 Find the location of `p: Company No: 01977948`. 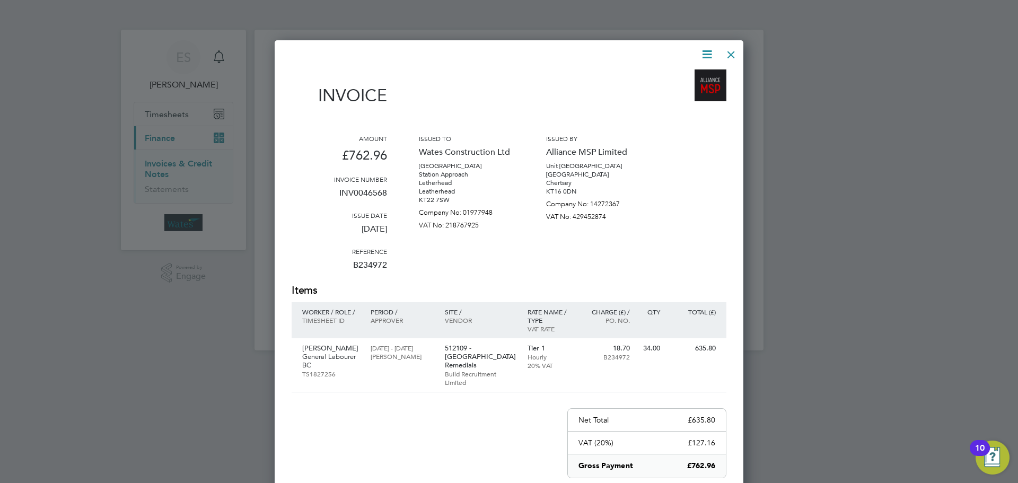

p: Company No: 01977948 is located at coordinates (467, 210).